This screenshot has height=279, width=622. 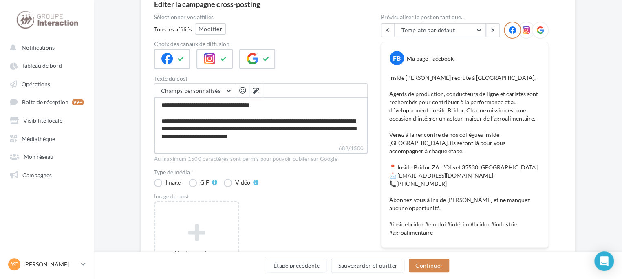 What do you see at coordinates (367, 266) in the screenshot?
I see `button: Sauvegarder et quitter` at bounding box center [367, 266].